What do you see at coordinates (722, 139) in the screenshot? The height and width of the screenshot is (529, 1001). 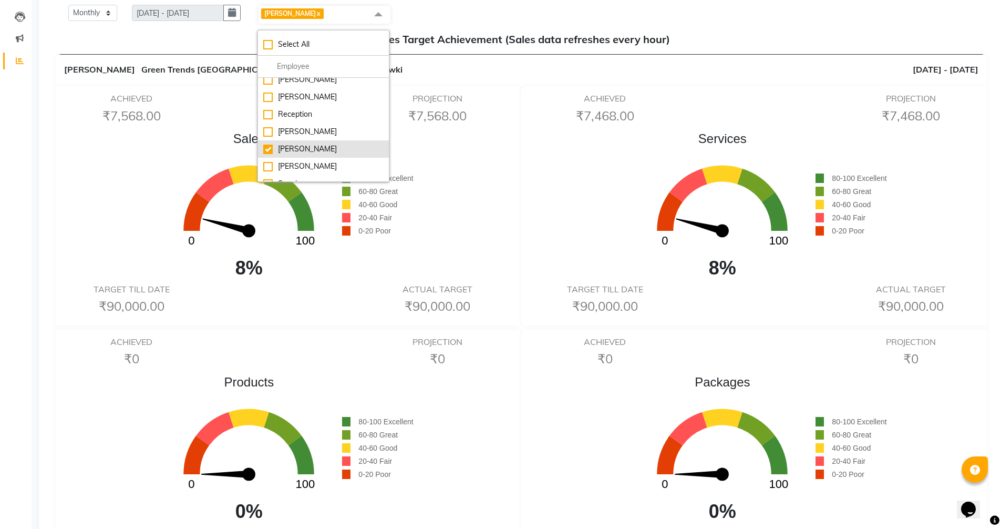 I see `span: Services` at bounding box center [722, 139].